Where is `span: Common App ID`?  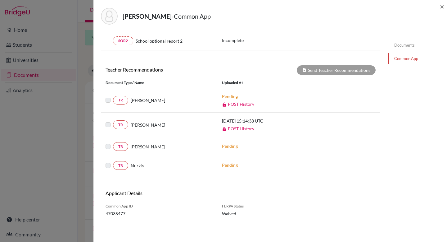 span: Common App ID is located at coordinates (159, 206).